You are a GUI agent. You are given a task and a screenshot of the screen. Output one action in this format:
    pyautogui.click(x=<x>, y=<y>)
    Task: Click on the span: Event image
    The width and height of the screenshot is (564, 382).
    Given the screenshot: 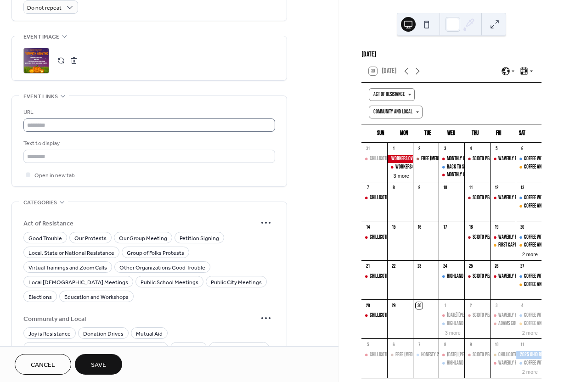 What is the action you would take?
    pyautogui.click(x=41, y=37)
    